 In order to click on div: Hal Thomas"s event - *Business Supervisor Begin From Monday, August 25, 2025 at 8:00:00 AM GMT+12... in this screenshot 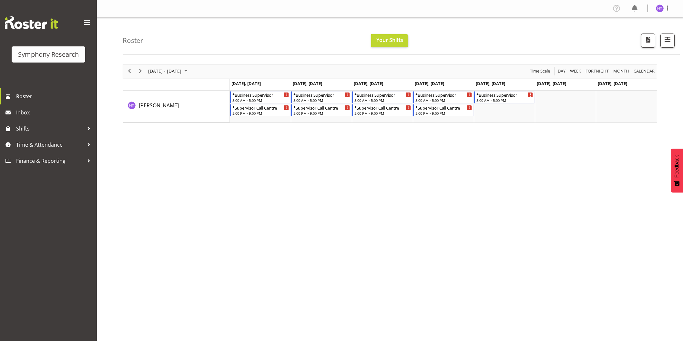, I will do `click(260, 97)`.